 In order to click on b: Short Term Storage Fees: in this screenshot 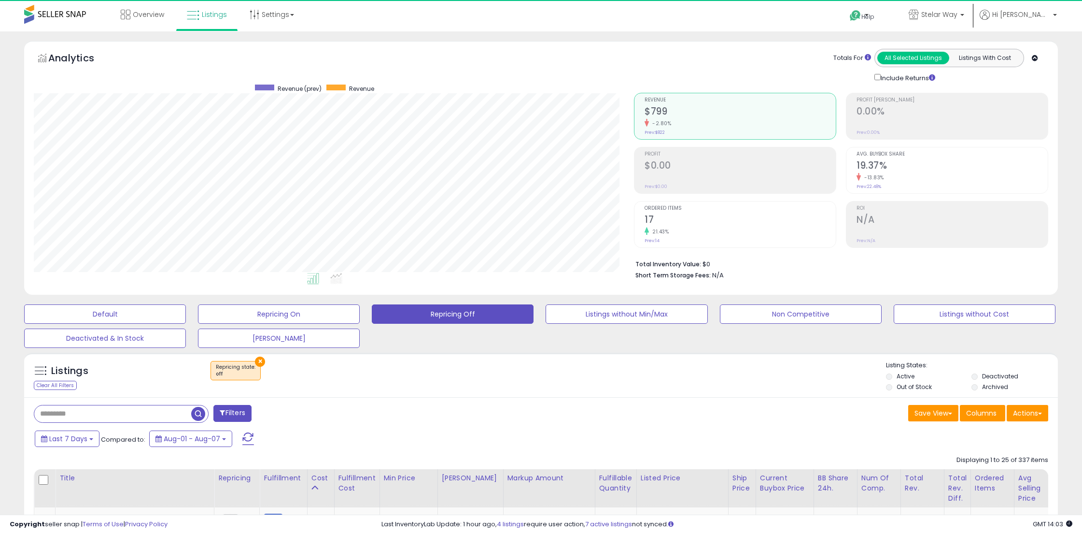, I will do `click(673, 275)`.